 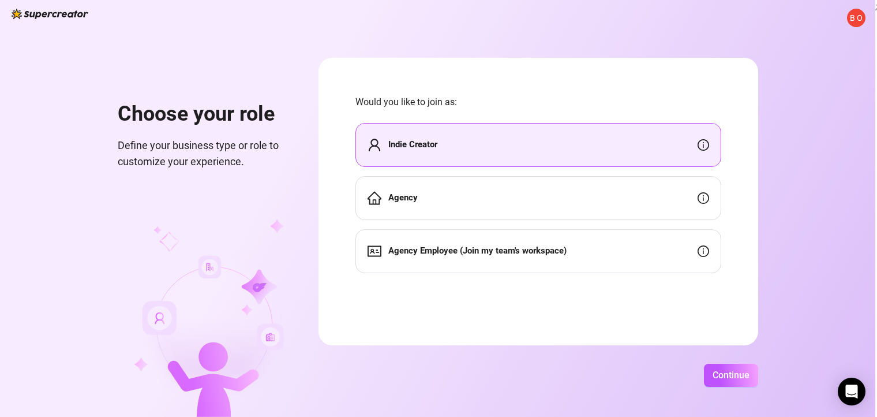 What do you see at coordinates (539, 102) in the screenshot?
I see `span: Would you like to join as:` at bounding box center [539, 102].